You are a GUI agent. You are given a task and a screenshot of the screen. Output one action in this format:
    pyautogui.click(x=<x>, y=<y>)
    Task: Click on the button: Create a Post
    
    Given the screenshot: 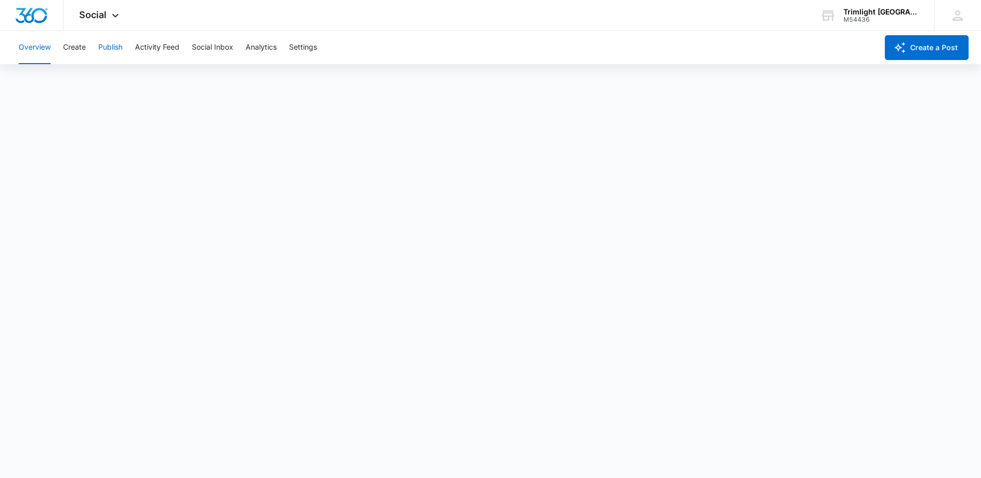 What is the action you would take?
    pyautogui.click(x=927, y=48)
    